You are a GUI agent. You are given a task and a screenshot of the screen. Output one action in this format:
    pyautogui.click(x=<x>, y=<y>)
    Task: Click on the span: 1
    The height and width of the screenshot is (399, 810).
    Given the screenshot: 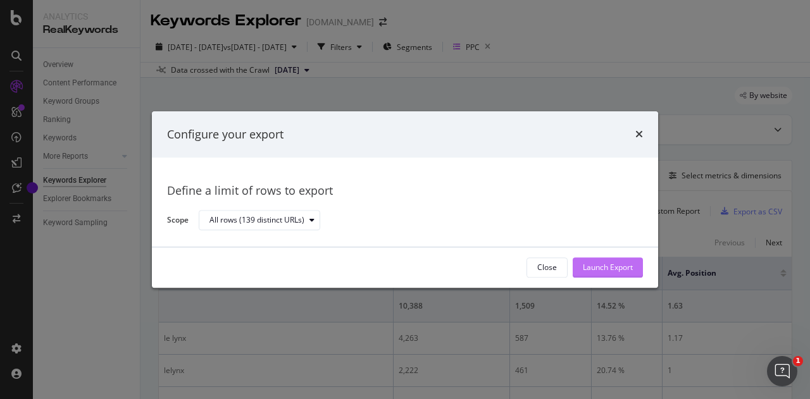 What is the action you would take?
    pyautogui.click(x=798, y=361)
    